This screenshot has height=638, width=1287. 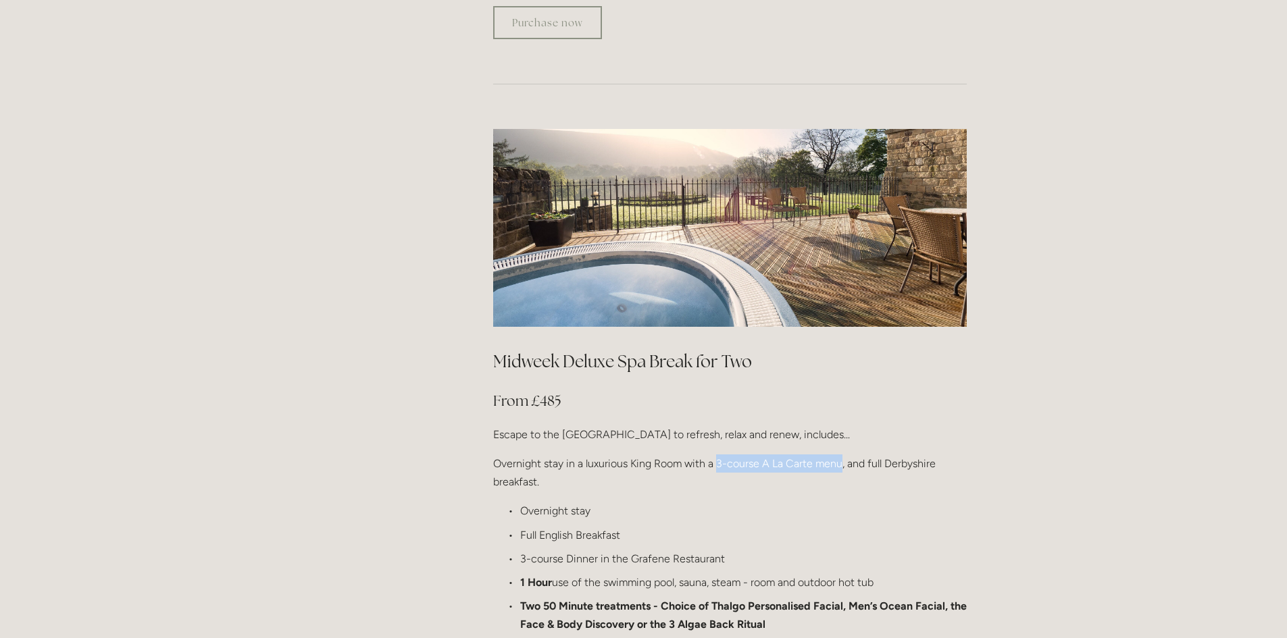 I want to click on strong: 1 Hour, so click(x=536, y=582).